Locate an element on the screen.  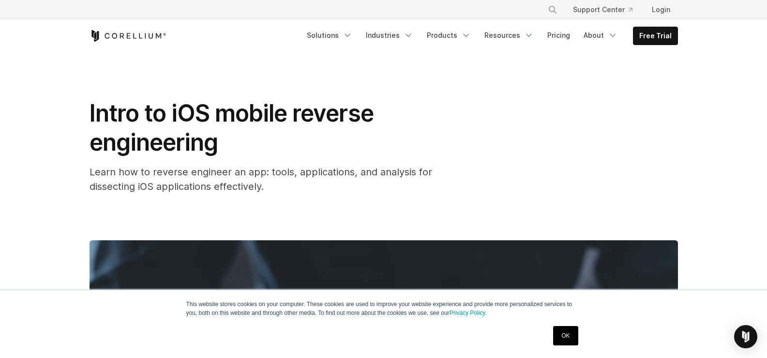
a: OK is located at coordinates (565, 335).